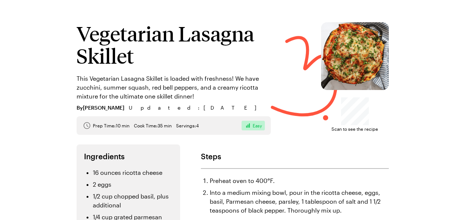  Describe the element at coordinates (295, 156) in the screenshot. I see `h2: Steps` at that location.